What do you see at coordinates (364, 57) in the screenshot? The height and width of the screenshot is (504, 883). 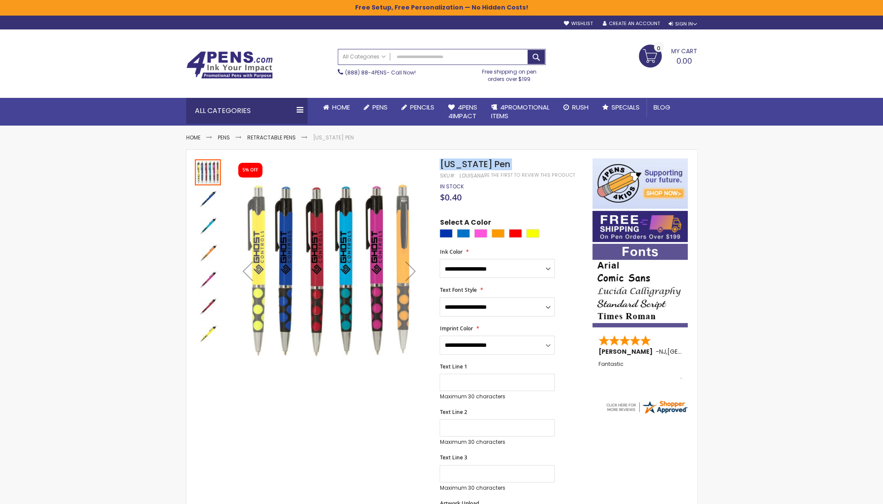 I see `span: All Categories` at bounding box center [364, 57].